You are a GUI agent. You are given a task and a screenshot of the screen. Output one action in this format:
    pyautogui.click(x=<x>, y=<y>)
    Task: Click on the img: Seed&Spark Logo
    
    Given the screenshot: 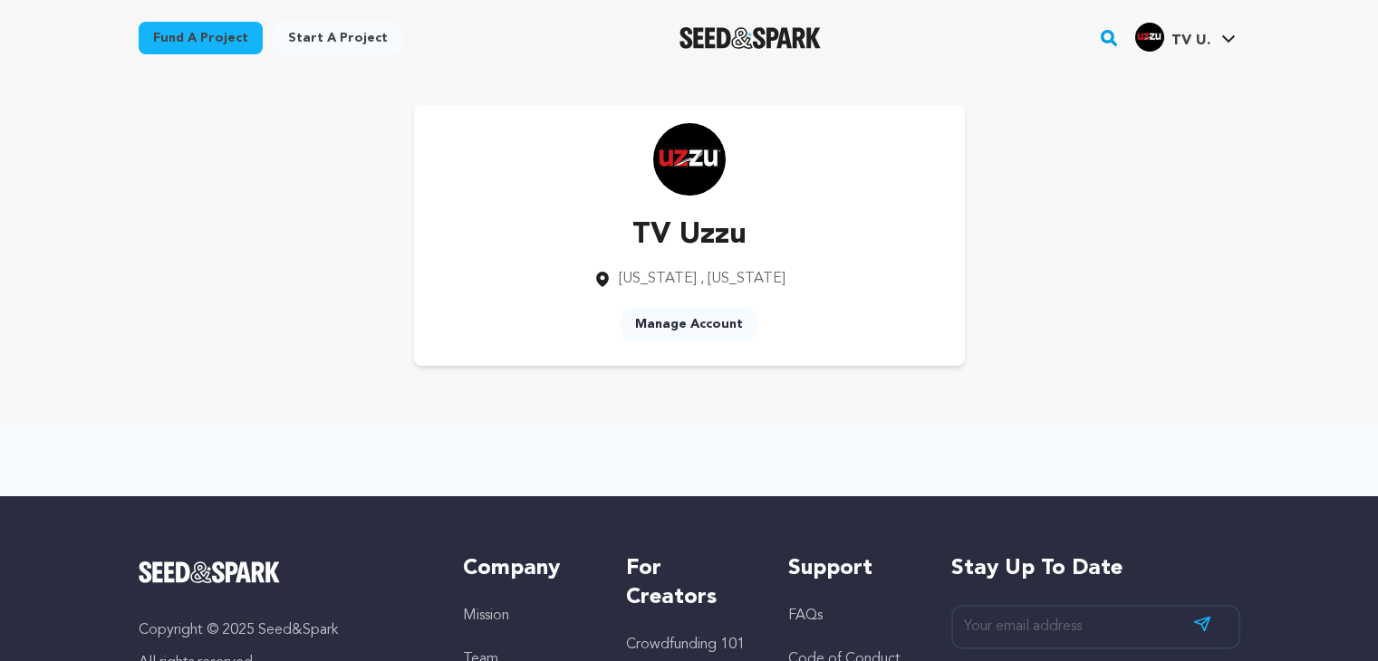 What is the action you would take?
    pyautogui.click(x=209, y=573)
    